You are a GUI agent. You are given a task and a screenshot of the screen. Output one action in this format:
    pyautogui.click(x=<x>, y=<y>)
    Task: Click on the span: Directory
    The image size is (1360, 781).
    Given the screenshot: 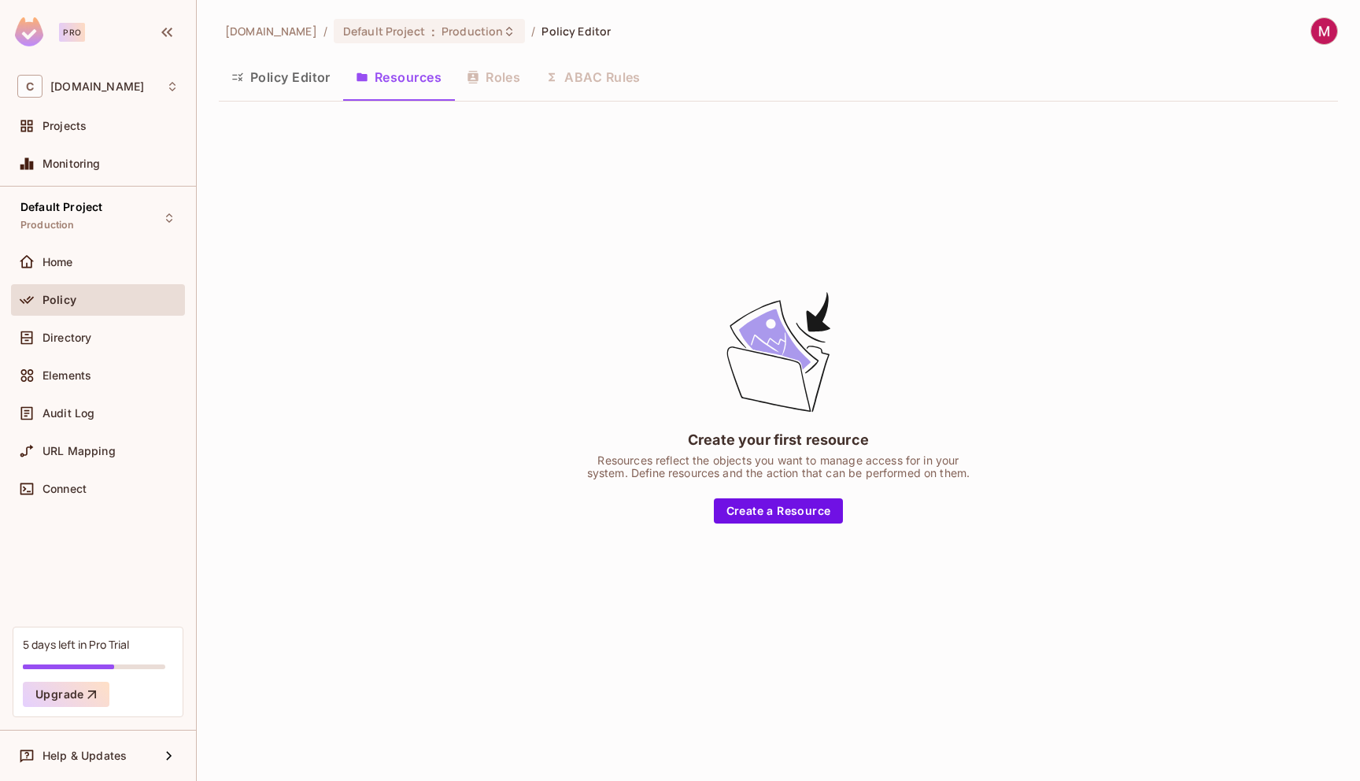 What is the action you would take?
    pyautogui.click(x=67, y=338)
    